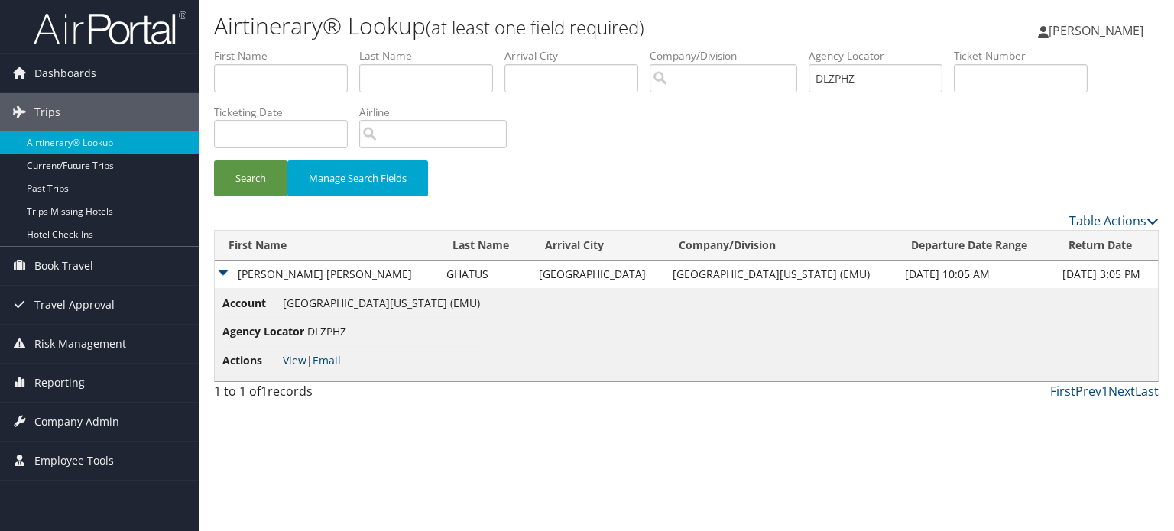  What do you see at coordinates (598, 245) in the screenshot?
I see `th: Arrival City: activate to sort column ascending` at bounding box center [598, 245].